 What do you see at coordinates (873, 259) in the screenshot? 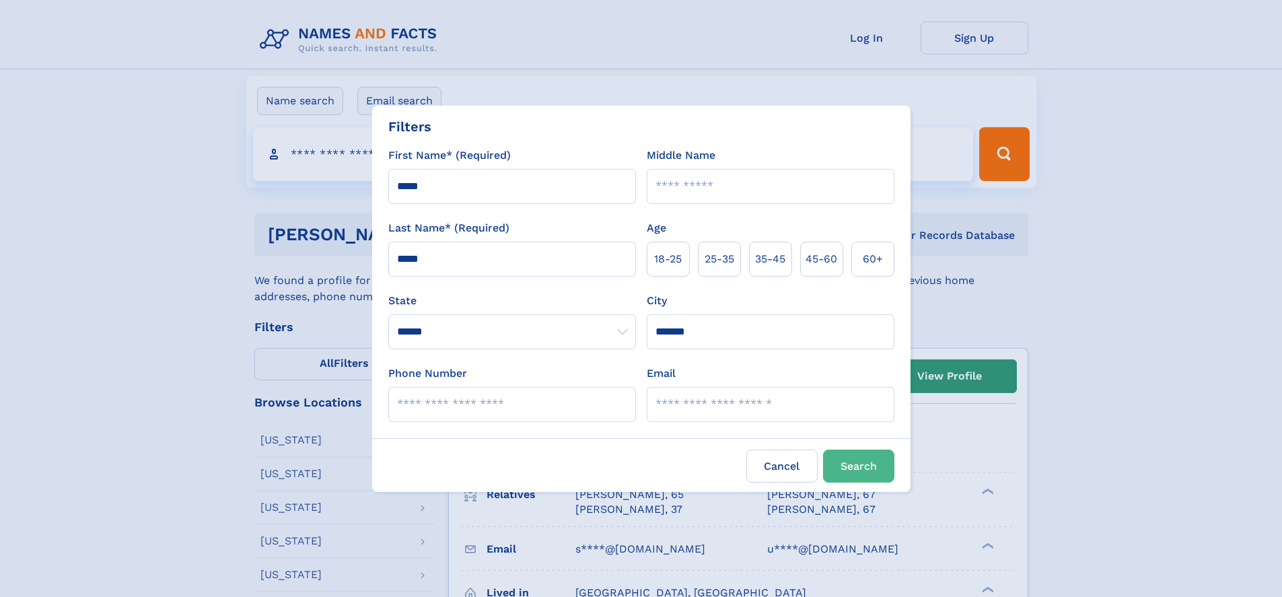
I see `span: 60+` at bounding box center [873, 259].